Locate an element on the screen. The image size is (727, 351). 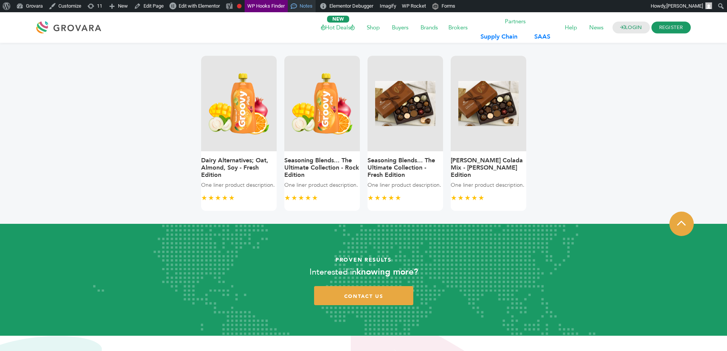
a: Seasoning Blends... The Ultimate Collection - Rock Edition is located at coordinates (322, 167).